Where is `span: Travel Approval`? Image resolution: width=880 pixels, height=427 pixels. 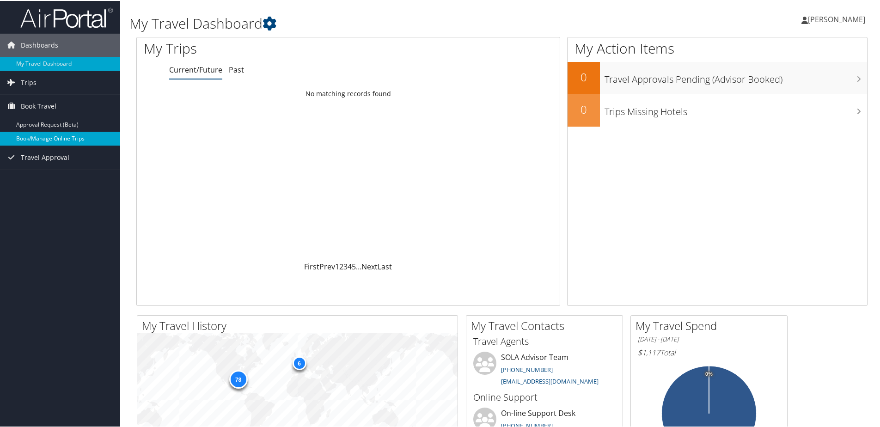
span: Travel Approval is located at coordinates (45, 157).